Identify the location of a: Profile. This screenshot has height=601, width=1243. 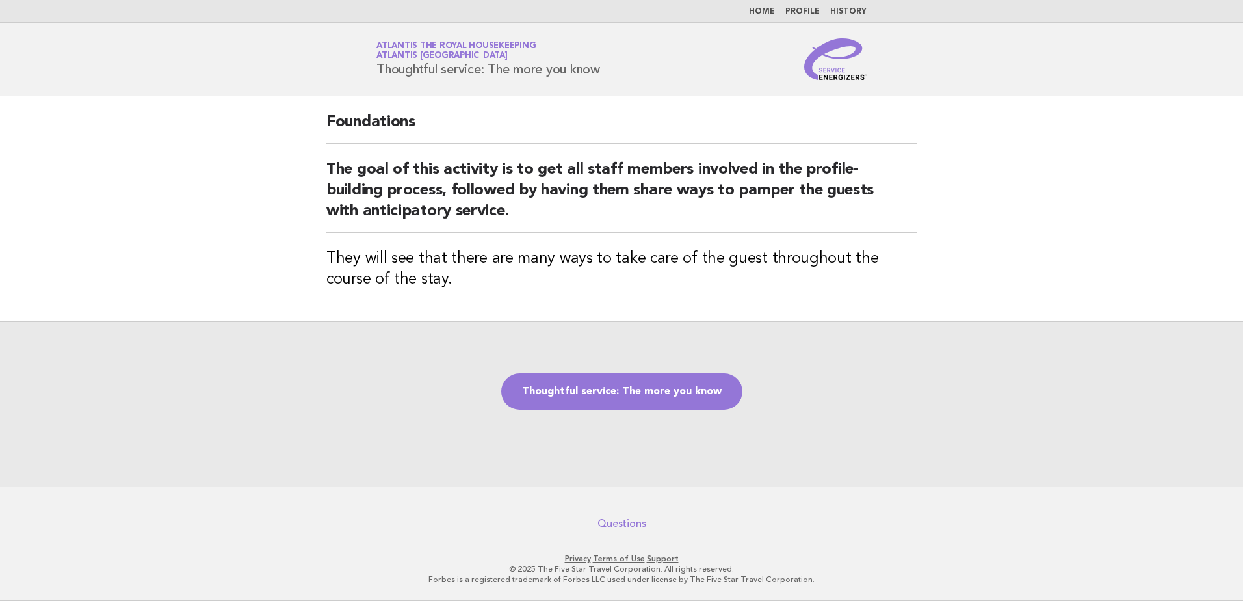
(802, 12).